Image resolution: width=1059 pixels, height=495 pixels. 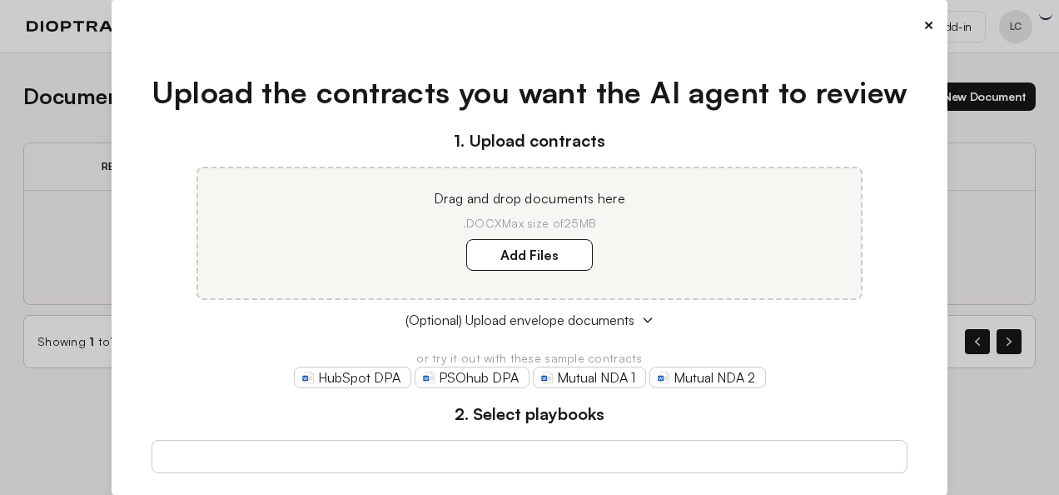 I want to click on h1: Upload the contracts you want the AI agent to review, so click(x=530, y=92).